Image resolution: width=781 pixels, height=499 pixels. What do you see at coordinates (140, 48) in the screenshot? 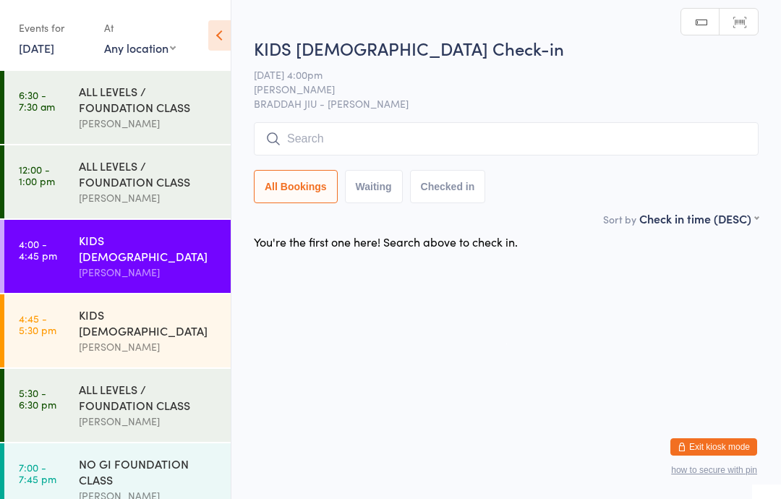
I see `div: Any location` at bounding box center [140, 48].